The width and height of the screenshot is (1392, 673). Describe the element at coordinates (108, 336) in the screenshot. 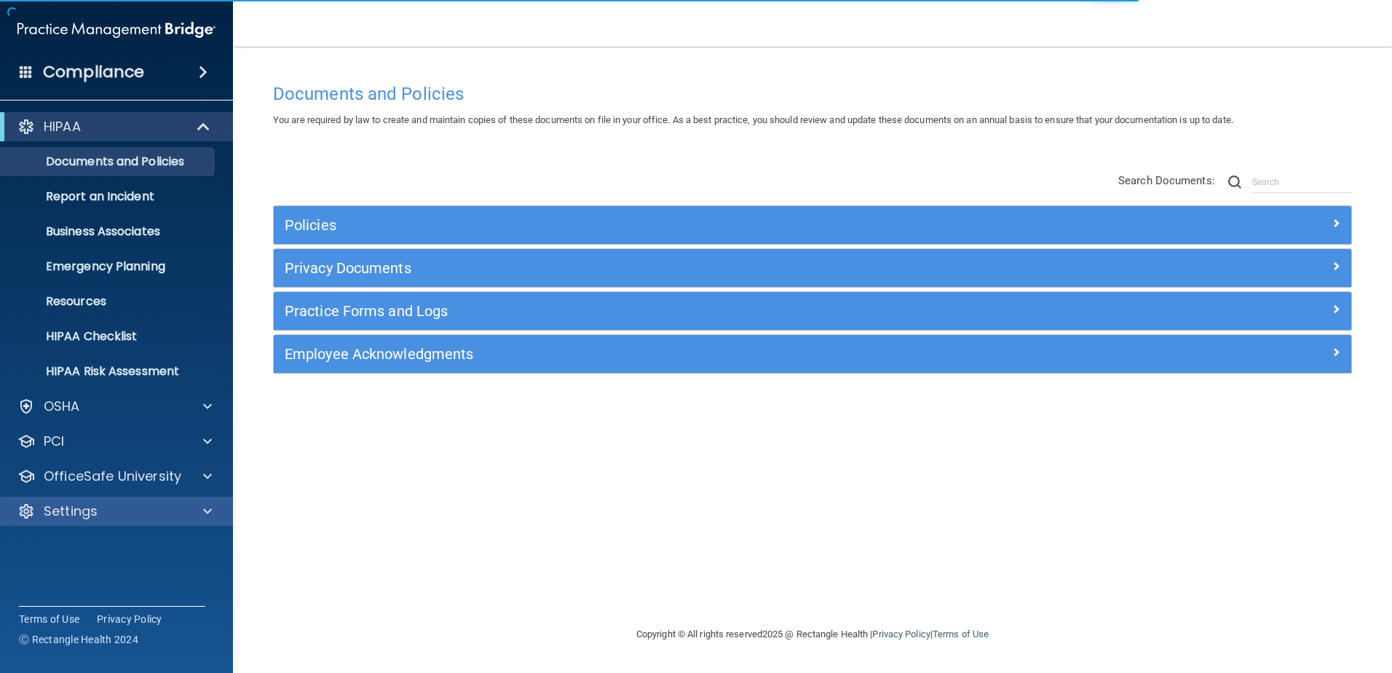

I see `p: HIPAA Checklist` at that location.